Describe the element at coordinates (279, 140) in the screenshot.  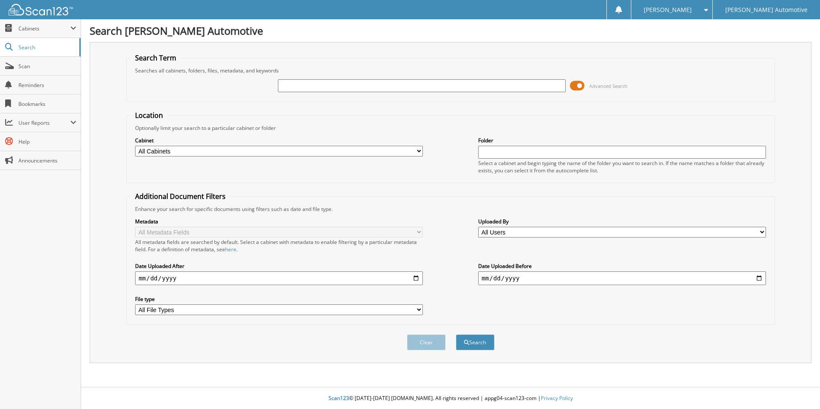
I see `label: Cabinet` at that location.